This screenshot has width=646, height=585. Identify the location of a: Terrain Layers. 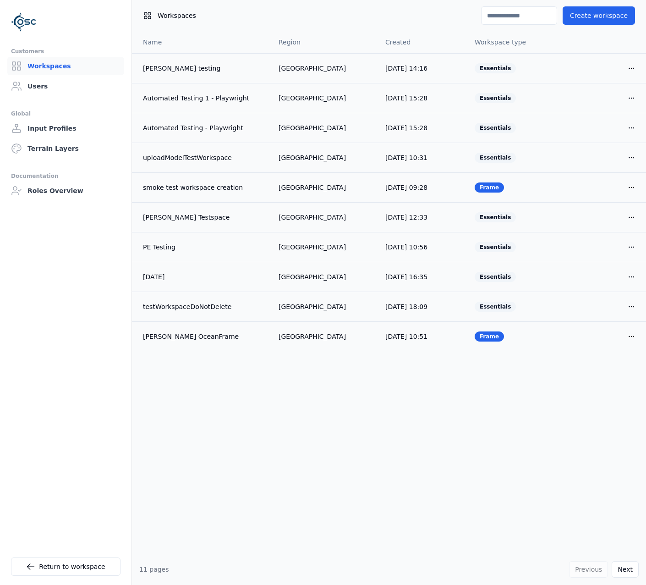
(66, 148).